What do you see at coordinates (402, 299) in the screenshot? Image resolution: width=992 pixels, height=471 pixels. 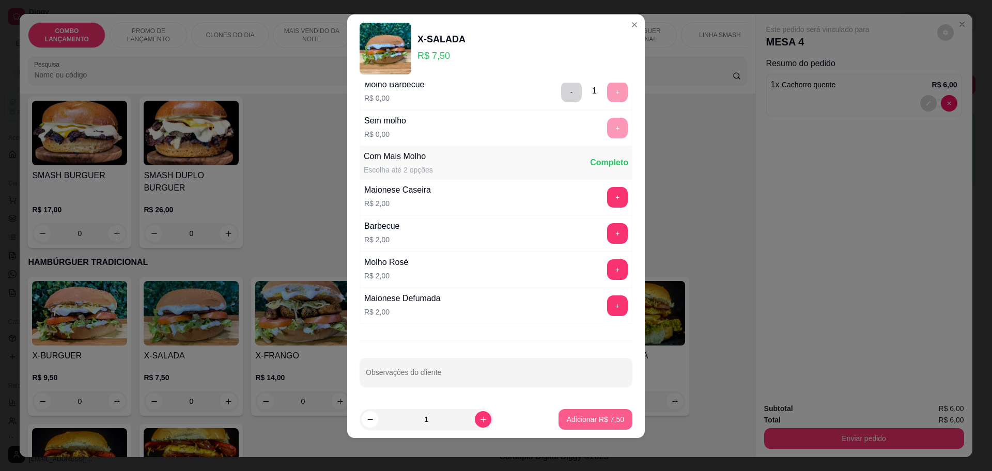 I see `div: Maionese Defumada` at bounding box center [402, 299].